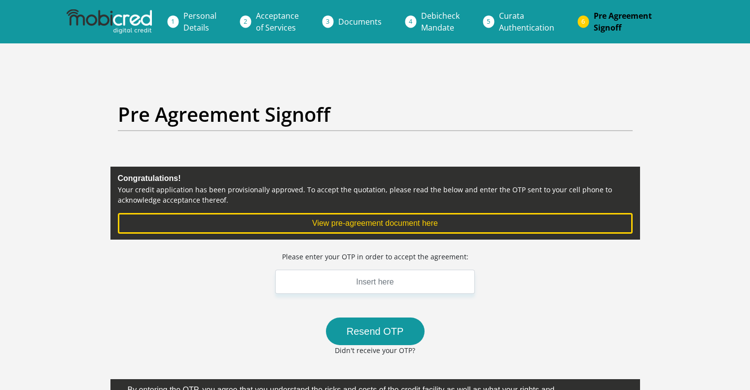 The width and height of the screenshot is (750, 390). I want to click on a: CurataAuthentication, so click(526, 22).